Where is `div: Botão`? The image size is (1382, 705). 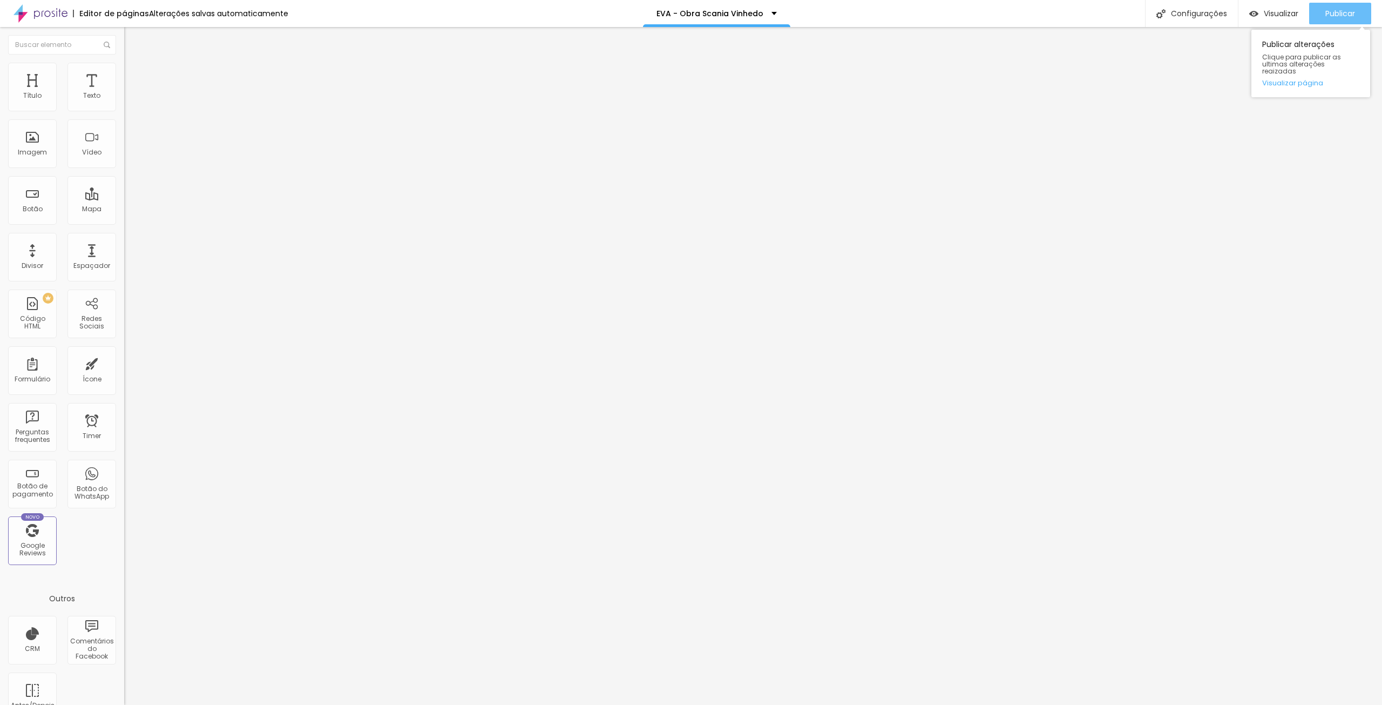 div: Botão is located at coordinates (32, 209).